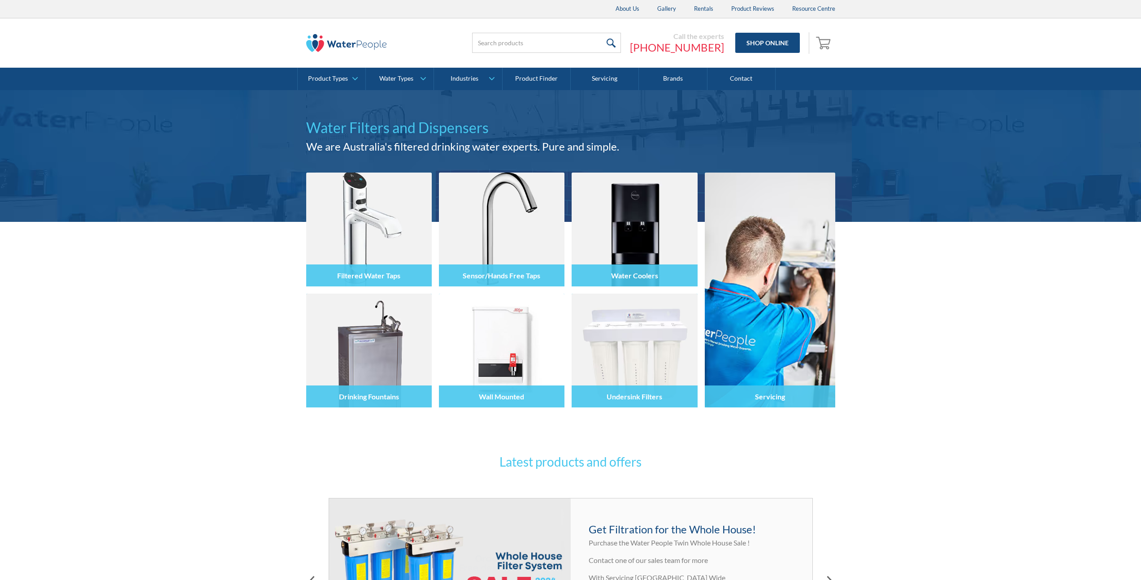 The image size is (1141, 580). Describe the element at coordinates (369, 275) in the screenshot. I see `h4: Filtered Water Taps` at that location.